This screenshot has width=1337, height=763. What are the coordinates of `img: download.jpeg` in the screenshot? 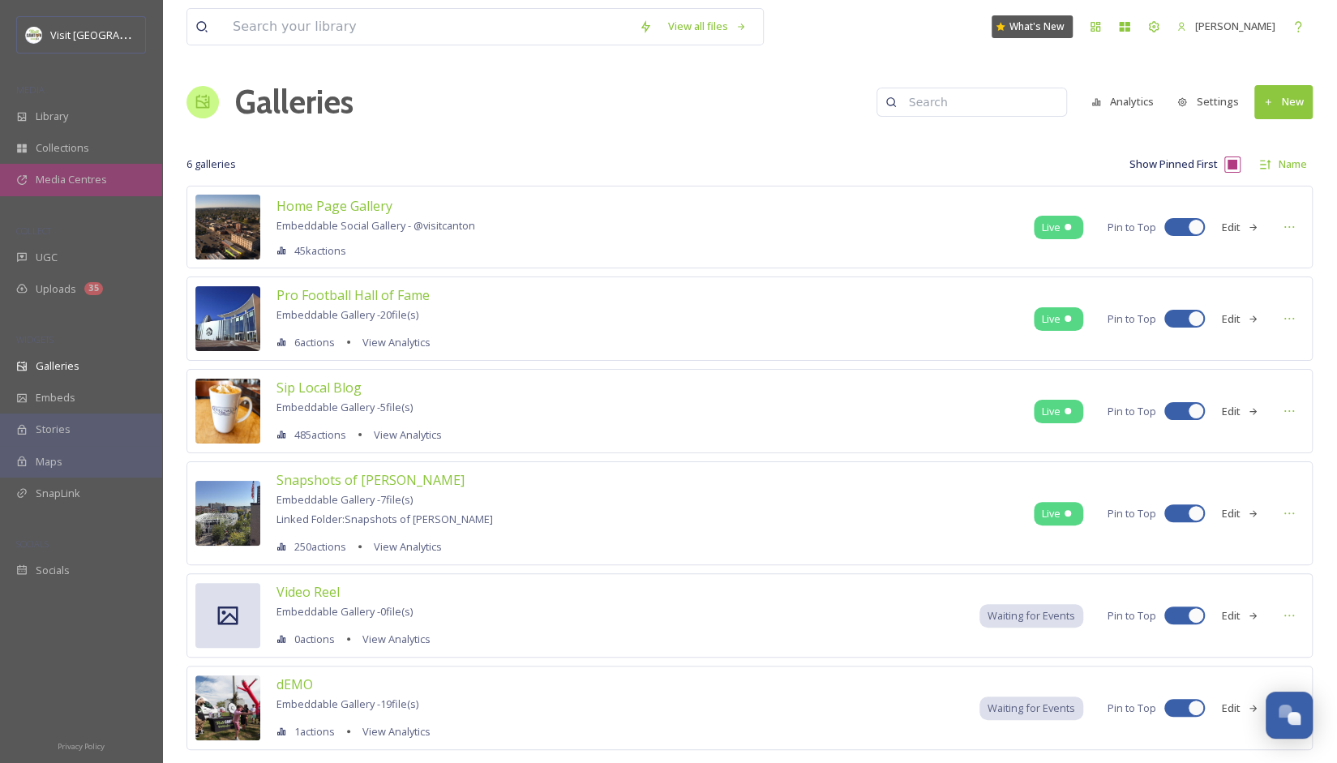 It's located at (34, 35).